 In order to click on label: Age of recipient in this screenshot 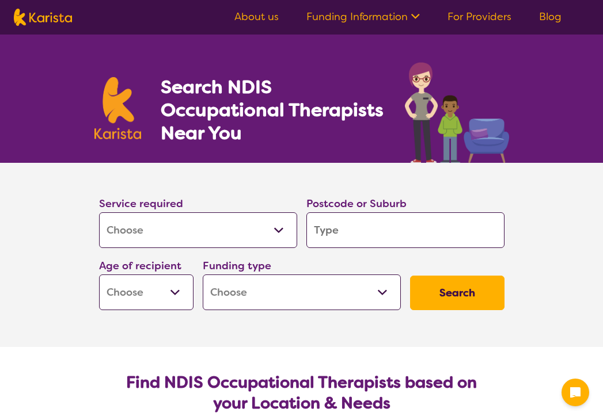, I will do `click(140, 266)`.